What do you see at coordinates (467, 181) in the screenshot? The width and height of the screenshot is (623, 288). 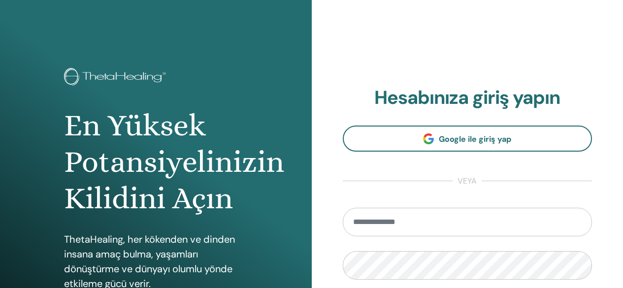 I see `span: veya` at bounding box center [467, 181].